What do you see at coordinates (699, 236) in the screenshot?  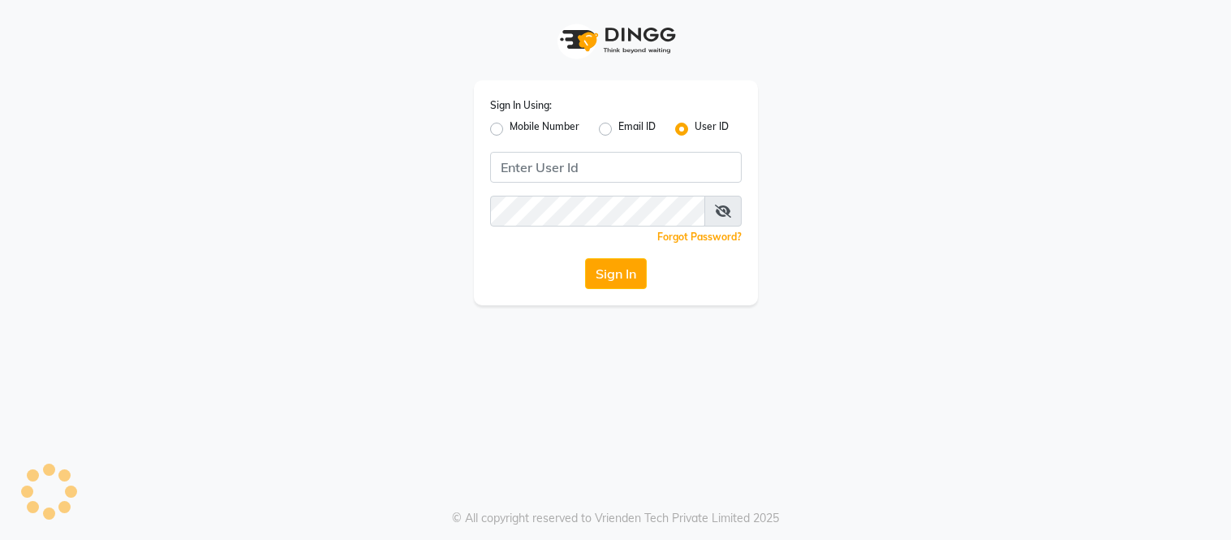 I see `a: Forgot Password?` at bounding box center [699, 236].